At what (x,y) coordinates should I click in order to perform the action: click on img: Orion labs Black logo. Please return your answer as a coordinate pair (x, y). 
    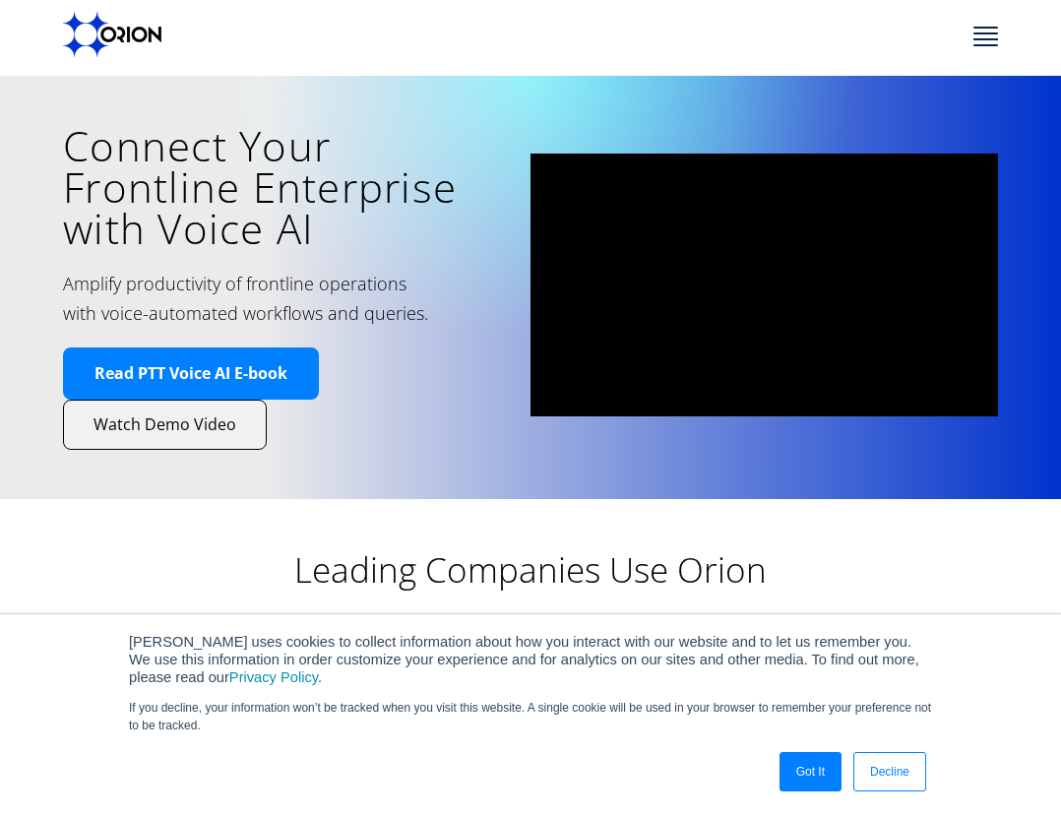
    Looking at the image, I should click on (112, 34).